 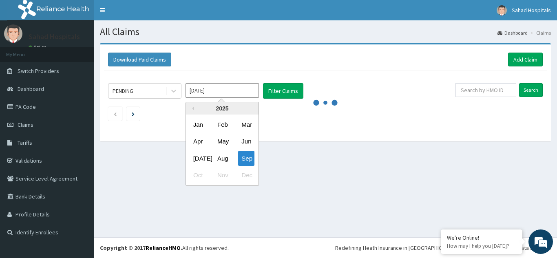 What do you see at coordinates (198, 124) in the screenshot?
I see `div: Choose January 2025` at bounding box center [198, 124].